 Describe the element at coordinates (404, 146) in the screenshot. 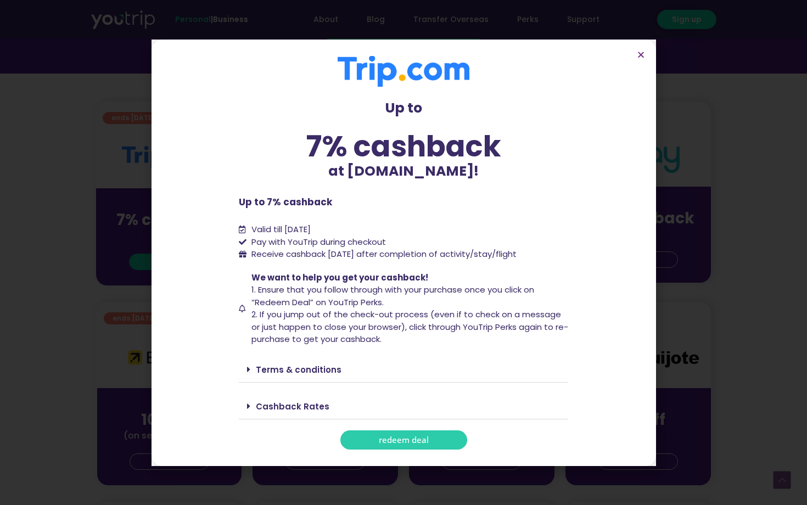

I see `div: 7% cashback` at that location.